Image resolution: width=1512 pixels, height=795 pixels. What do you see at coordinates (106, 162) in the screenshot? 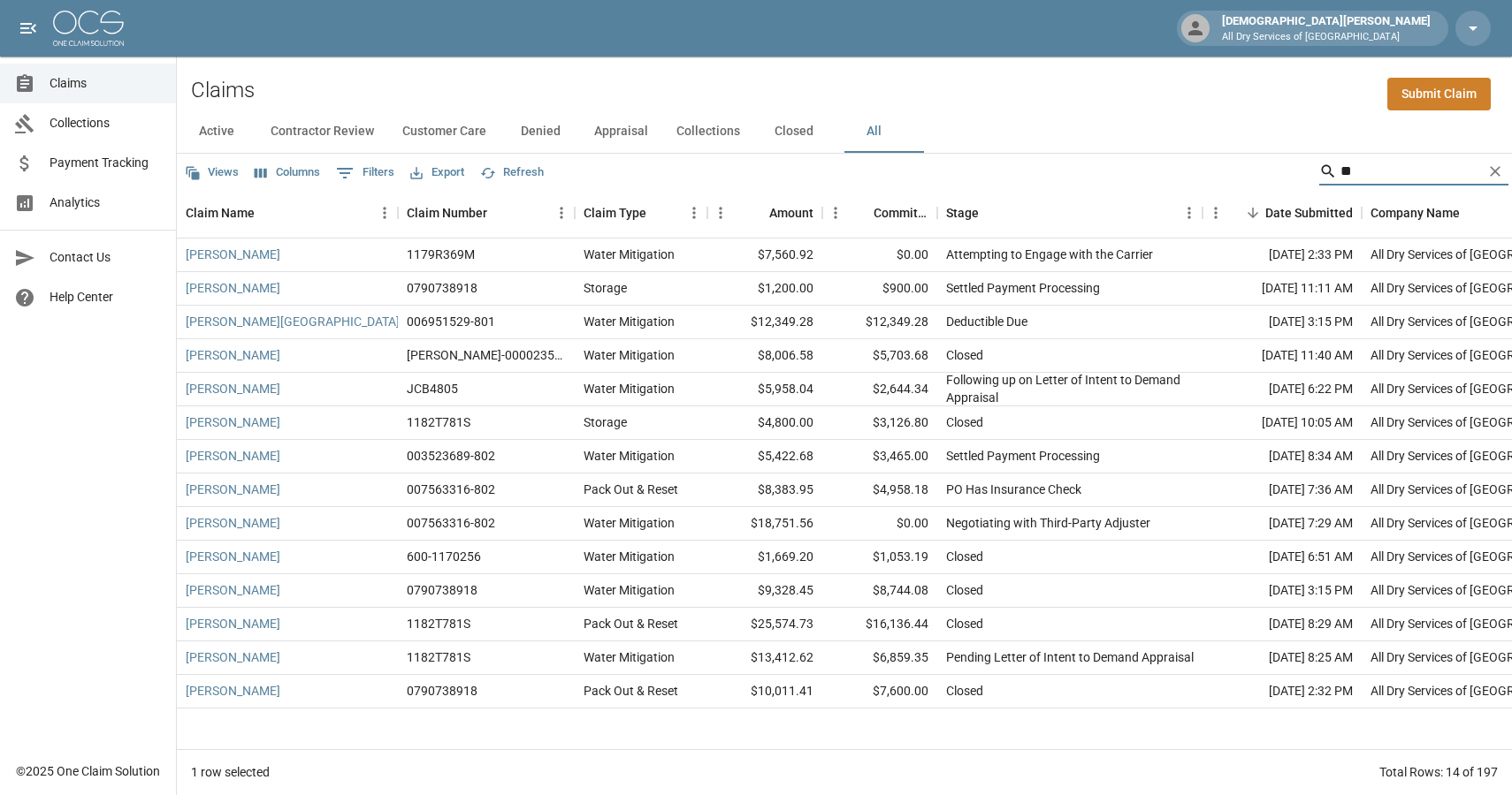
I see `span: Payment Tracking` at bounding box center [106, 162].